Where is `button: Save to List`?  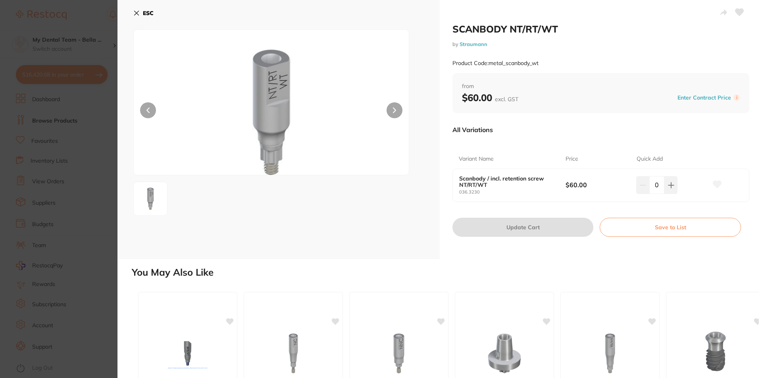 button: Save to List is located at coordinates (670, 227).